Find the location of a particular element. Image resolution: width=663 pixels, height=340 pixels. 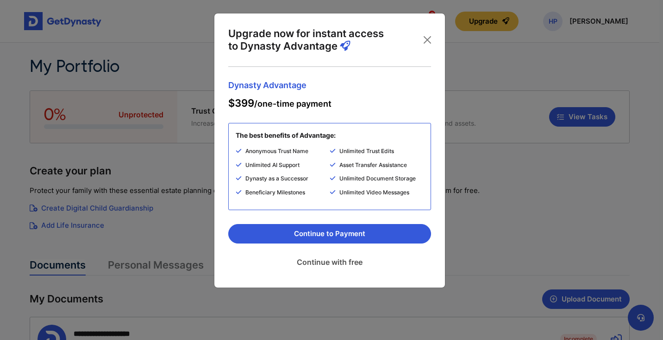

span: Dynasty Advantage is located at coordinates (330, 85).